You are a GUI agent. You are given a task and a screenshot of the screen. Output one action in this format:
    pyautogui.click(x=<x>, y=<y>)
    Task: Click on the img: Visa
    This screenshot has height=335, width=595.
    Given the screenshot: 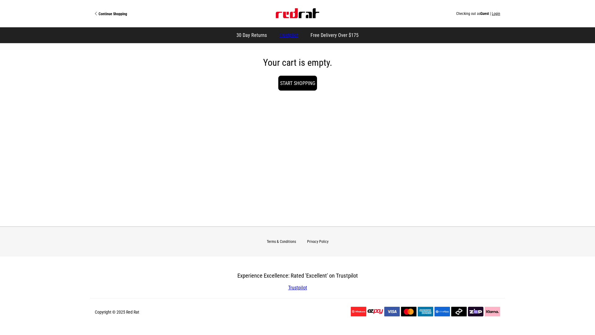 What is the action you would take?
    pyautogui.click(x=392, y=311)
    